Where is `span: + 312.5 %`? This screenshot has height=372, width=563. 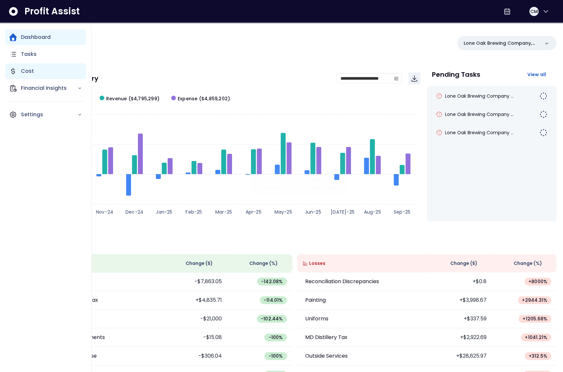 span: + 312.5 % is located at coordinates (538, 356).